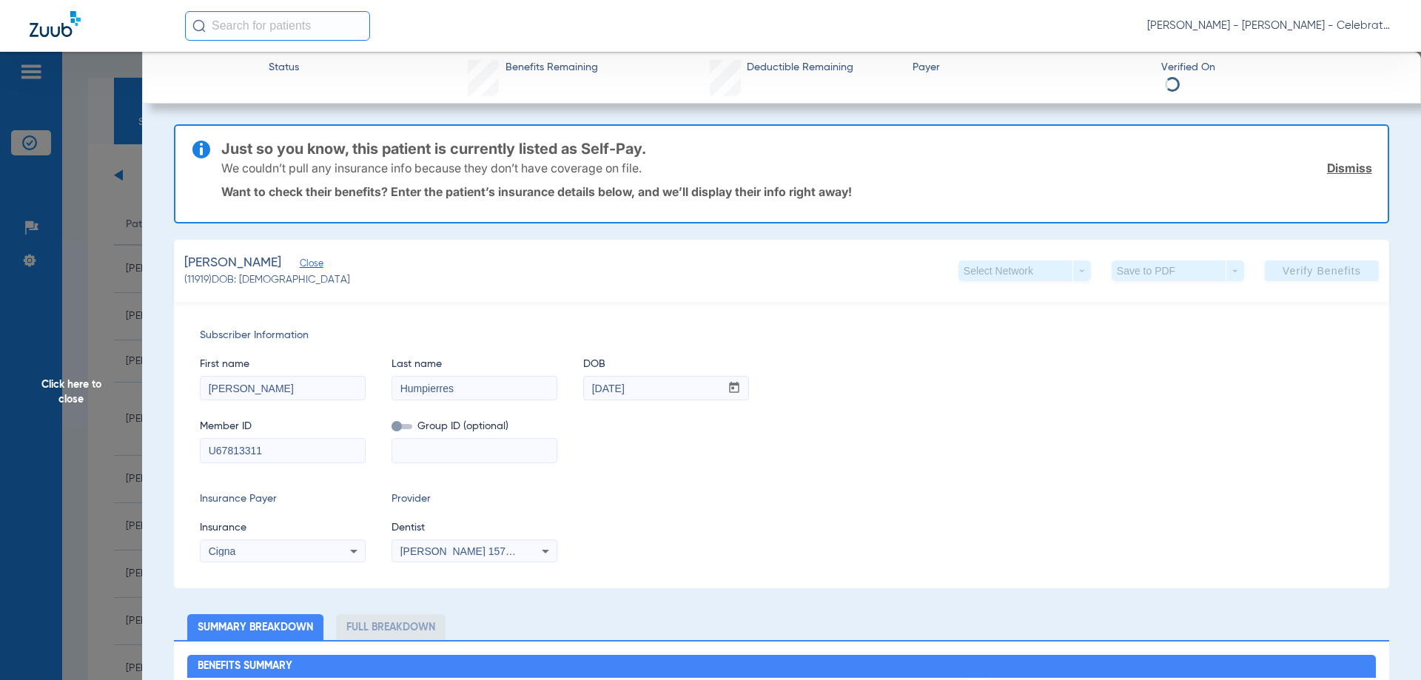  Describe the element at coordinates (734, 389) in the screenshot. I see `button: Open calendar` at that location.